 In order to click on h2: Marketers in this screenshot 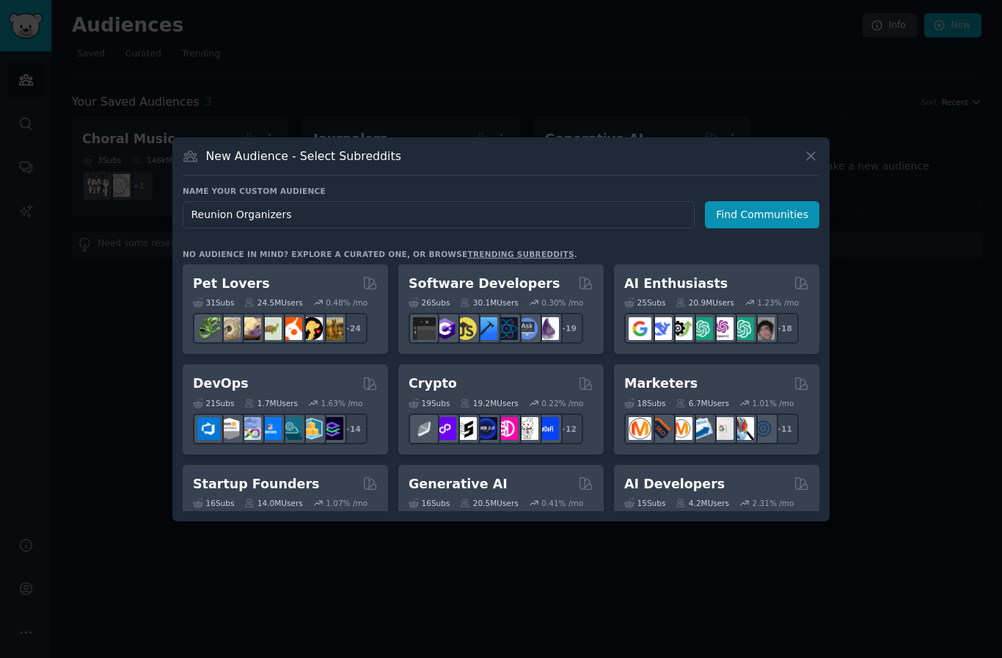, I will do `click(661, 383)`.